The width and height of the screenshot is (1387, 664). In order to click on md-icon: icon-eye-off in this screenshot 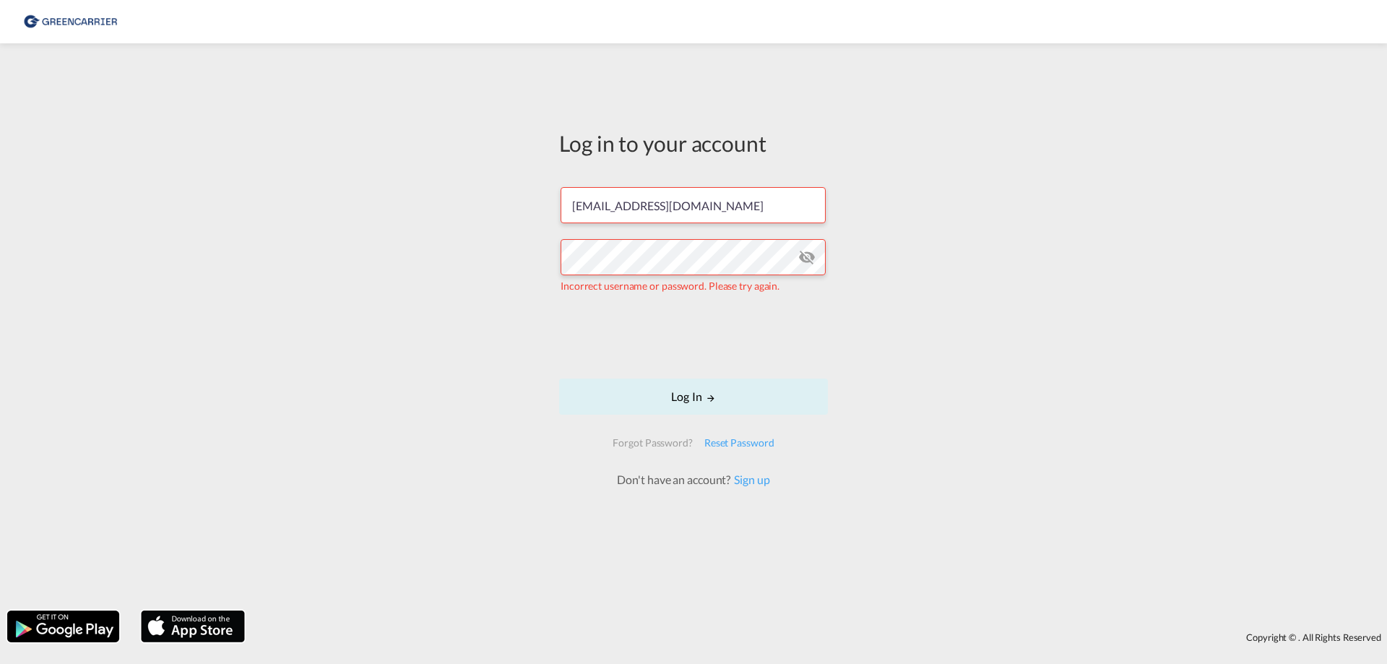, I will do `click(807, 257)`.